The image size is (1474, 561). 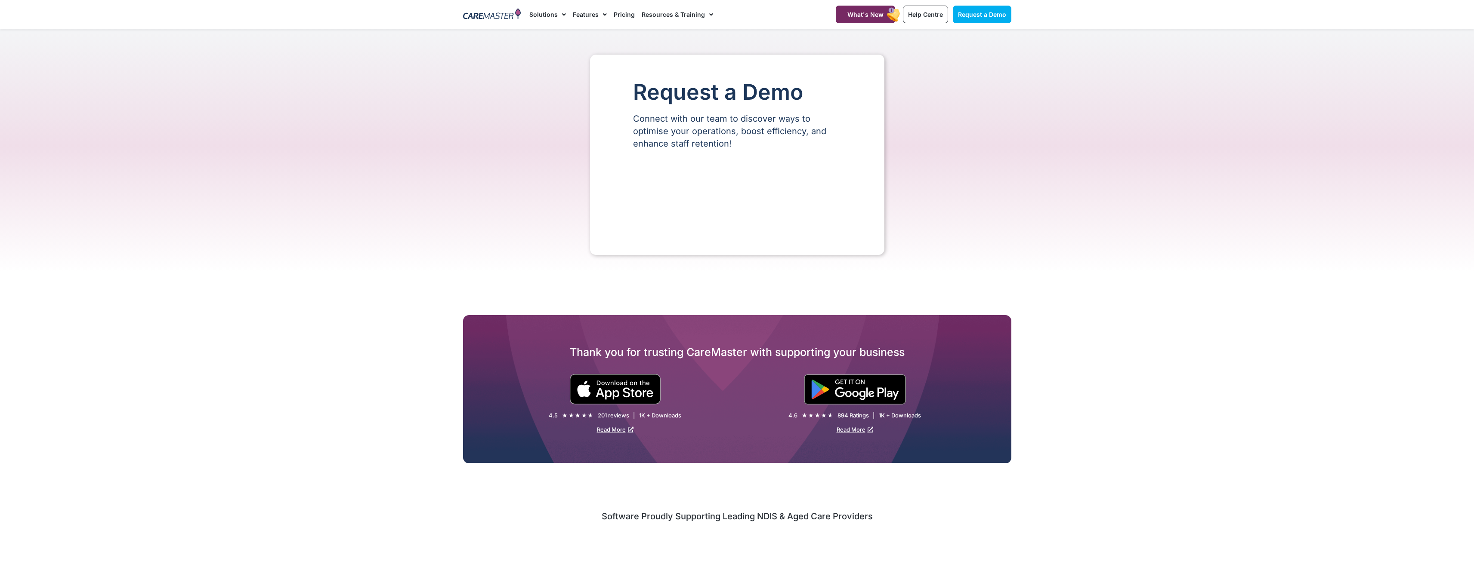 I want to click on span: Help Centre, so click(x=925, y=14).